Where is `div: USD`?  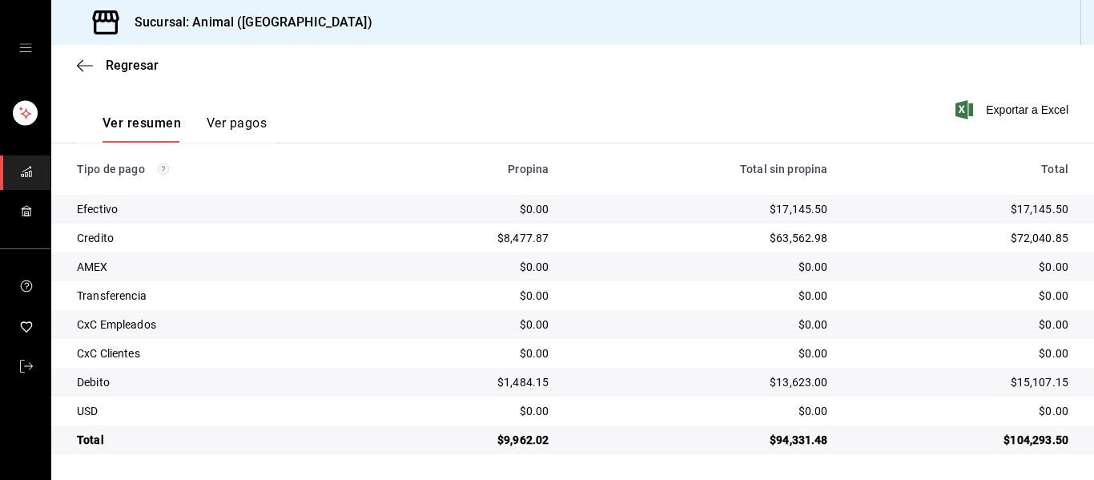
div: USD is located at coordinates (218, 411).